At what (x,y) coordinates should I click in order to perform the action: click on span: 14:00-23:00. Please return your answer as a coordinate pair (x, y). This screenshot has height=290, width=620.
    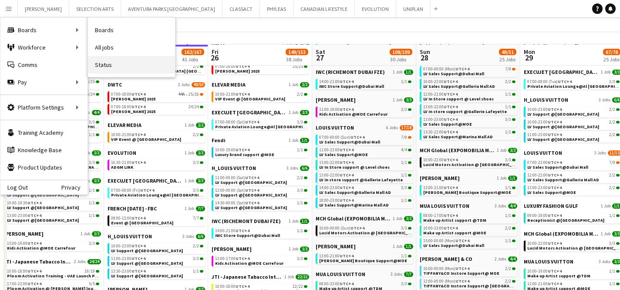
    Looking at the image, I should click on (336, 188).